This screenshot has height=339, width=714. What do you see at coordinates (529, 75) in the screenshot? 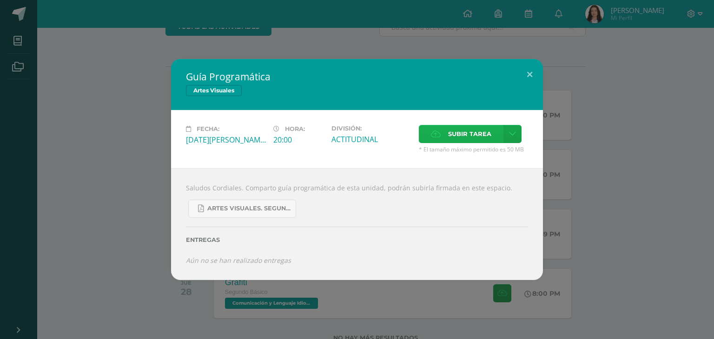
I see `button: Close (Esc)` at bounding box center [529, 75].